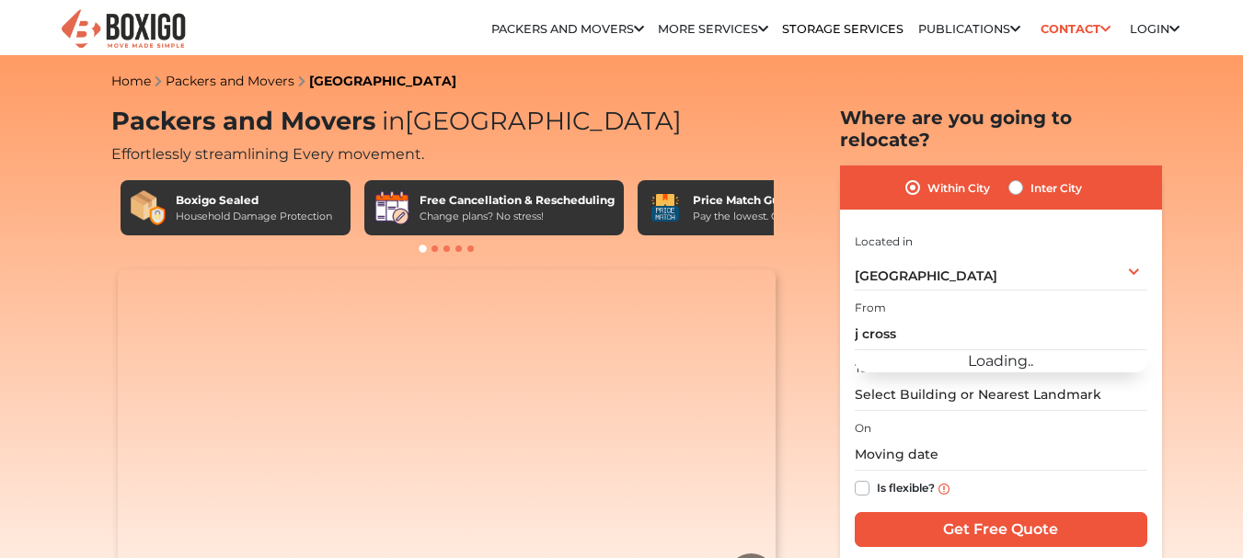 This screenshot has width=1243, height=558. I want to click on img: Boxigo Sealed, so click(148, 208).